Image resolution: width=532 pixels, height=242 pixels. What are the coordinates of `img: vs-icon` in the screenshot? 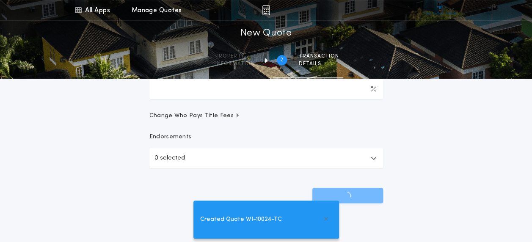 It's located at (440, 10).